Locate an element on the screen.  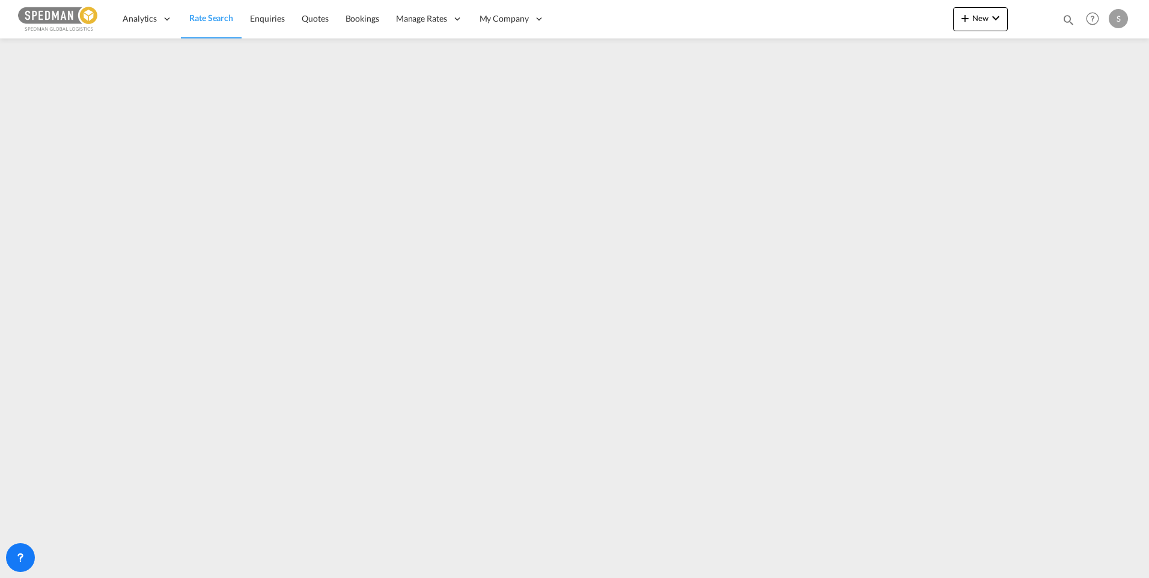
span: Analytics is located at coordinates (139, 19).